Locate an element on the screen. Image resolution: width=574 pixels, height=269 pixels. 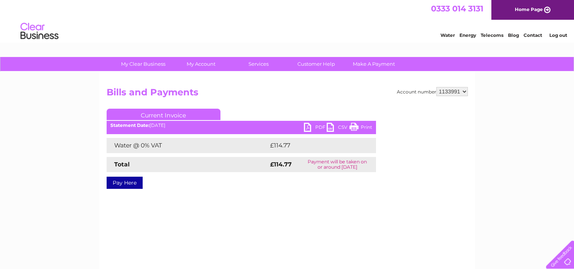
div: Account number is located at coordinates (432, 91).